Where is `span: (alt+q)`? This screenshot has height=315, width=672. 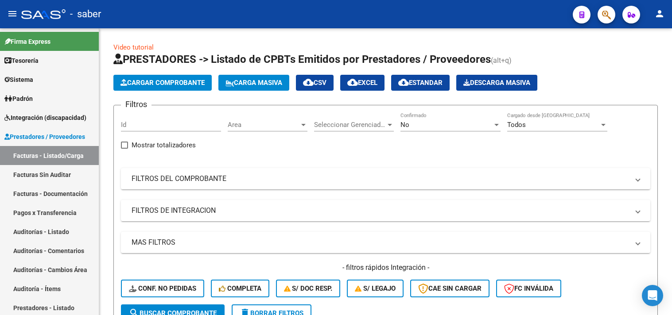 span: (alt+q) is located at coordinates (501, 60).